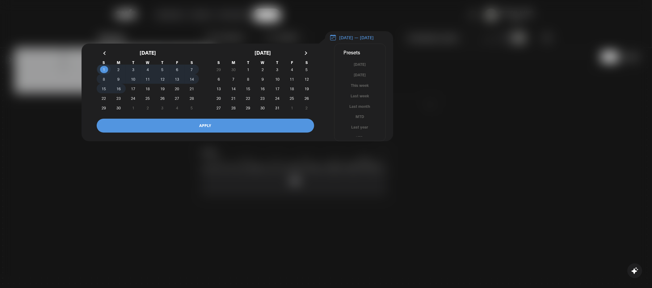  I want to click on button: 23, so click(263, 98).